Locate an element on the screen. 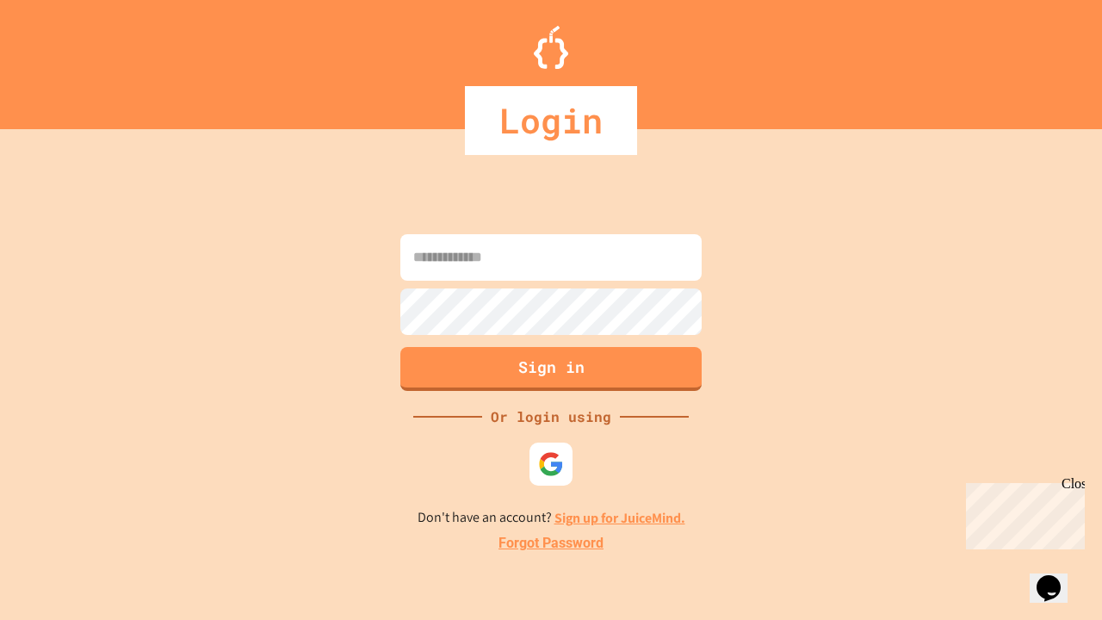  img: Logo.svg is located at coordinates (551, 47).